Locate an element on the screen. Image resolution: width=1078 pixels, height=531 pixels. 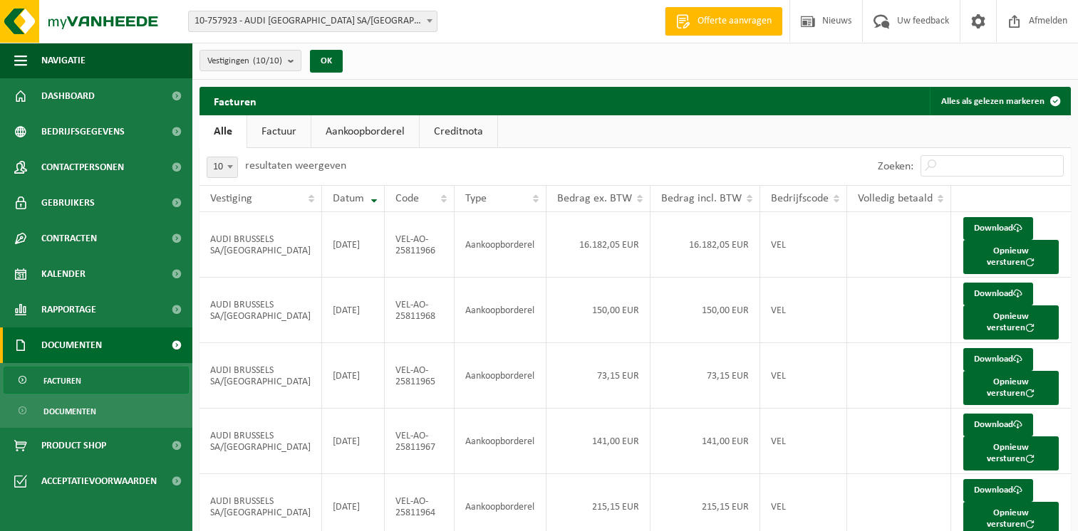
label: Zoeken: is located at coordinates (895, 167).